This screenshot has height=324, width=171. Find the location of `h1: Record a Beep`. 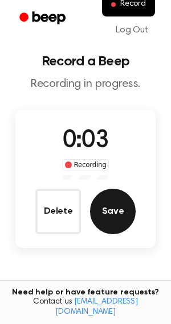

h1: Record a Beep is located at coordinates (85, 61).